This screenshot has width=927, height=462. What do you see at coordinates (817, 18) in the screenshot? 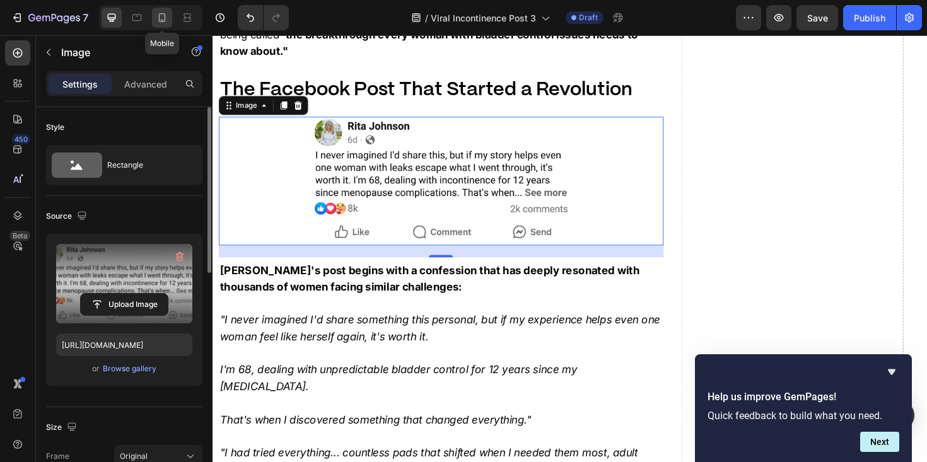
I see `span: Save` at bounding box center [817, 18].